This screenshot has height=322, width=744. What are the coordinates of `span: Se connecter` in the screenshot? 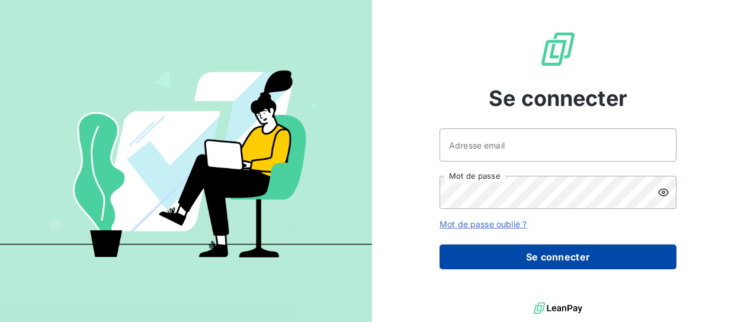 It's located at (558, 98).